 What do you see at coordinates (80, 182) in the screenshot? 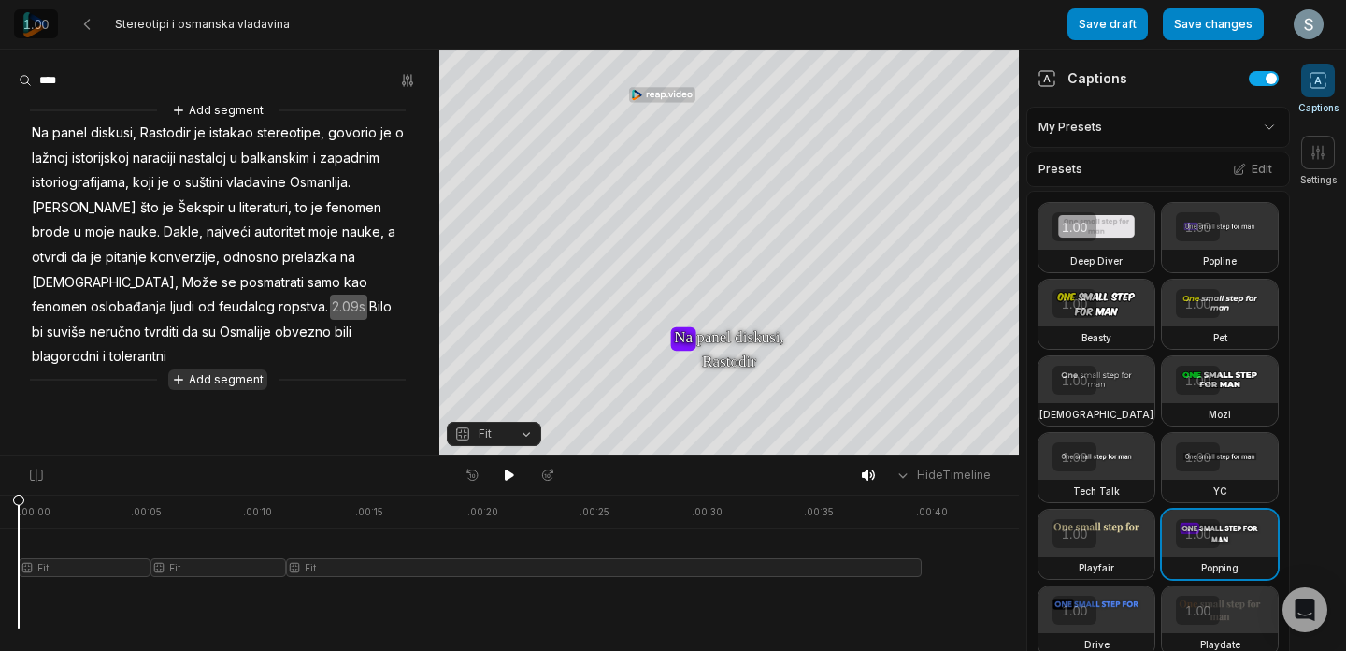
I see `span: istoriografijama,` at bounding box center [80, 182].